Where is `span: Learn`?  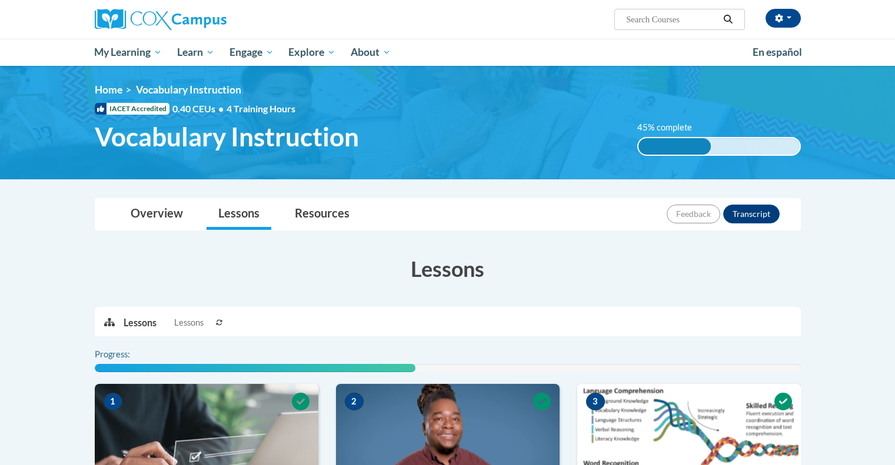 span: Learn is located at coordinates (195, 52).